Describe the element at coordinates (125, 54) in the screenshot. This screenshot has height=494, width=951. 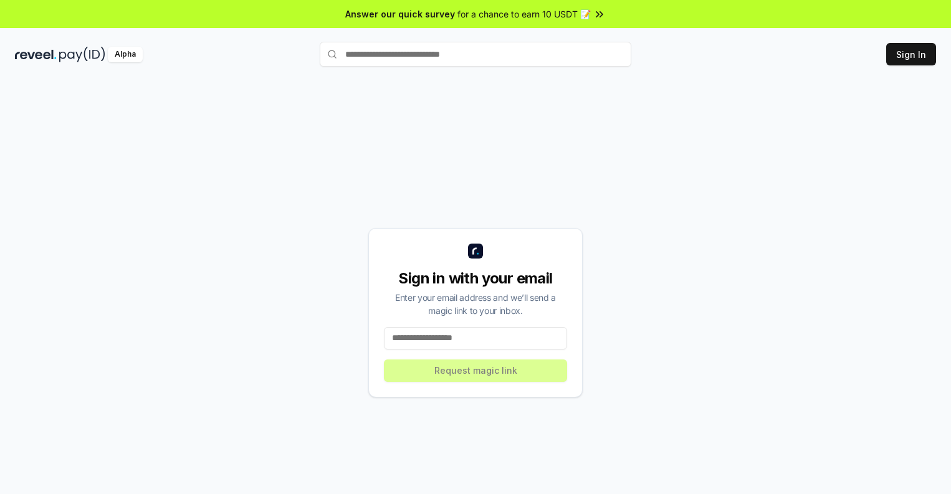
I see `div: Alpha` at that location.